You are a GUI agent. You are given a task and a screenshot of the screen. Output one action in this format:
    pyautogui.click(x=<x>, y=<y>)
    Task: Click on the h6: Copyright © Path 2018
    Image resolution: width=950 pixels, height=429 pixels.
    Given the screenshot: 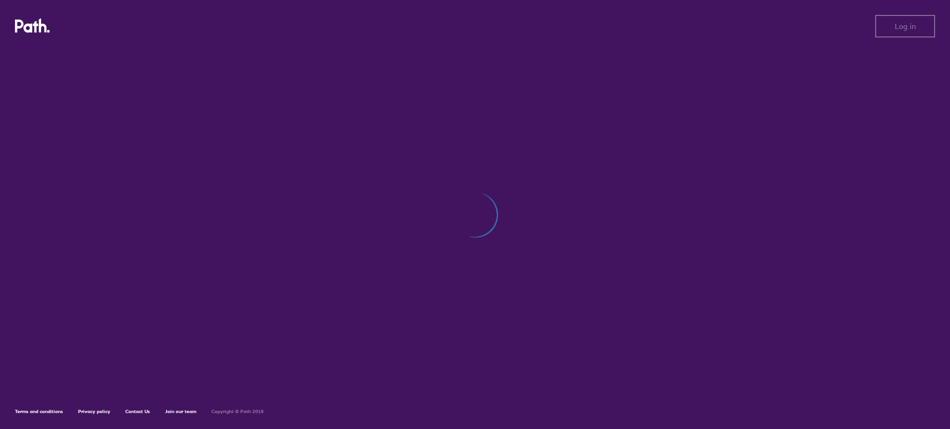 What is the action you would take?
    pyautogui.click(x=237, y=411)
    